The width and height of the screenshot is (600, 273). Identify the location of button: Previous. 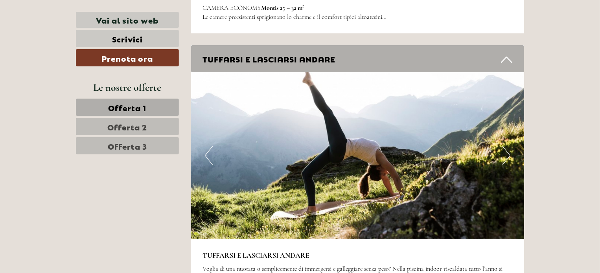
(209, 156).